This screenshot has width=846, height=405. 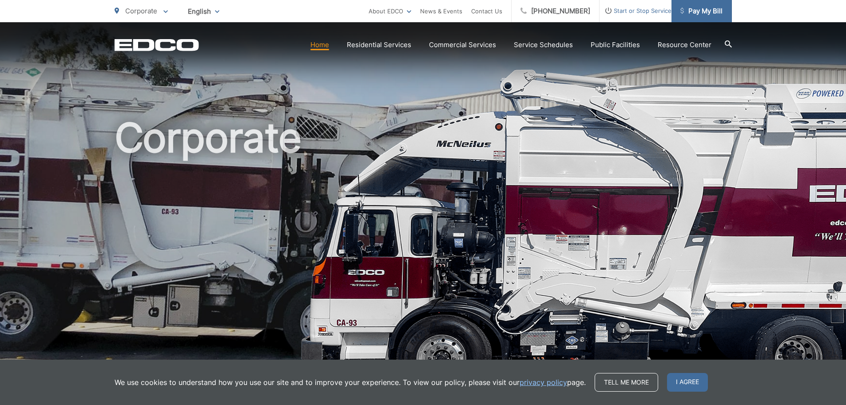 What do you see at coordinates (157, 45) in the screenshot?
I see `a: EDCD logo. Return to the homepage.` at bounding box center [157, 45].